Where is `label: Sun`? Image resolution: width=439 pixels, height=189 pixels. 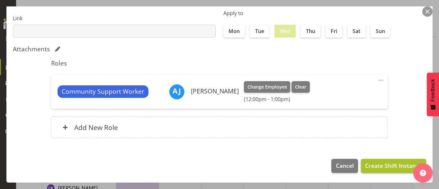
label: Sun is located at coordinates (380, 31).